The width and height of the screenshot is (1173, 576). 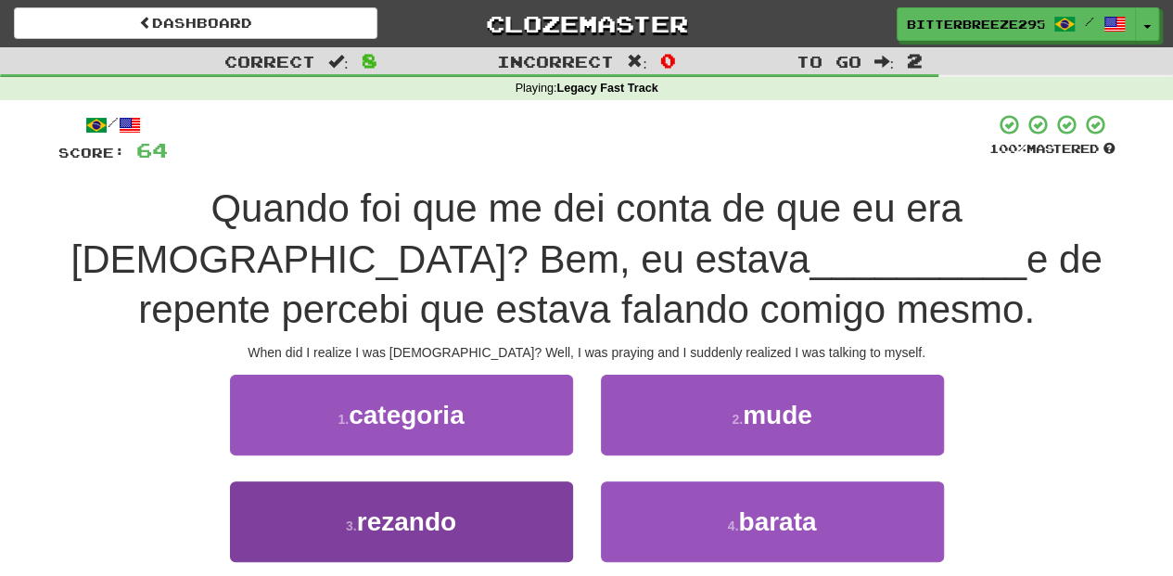 I want to click on small: 4 ., so click(x=734, y=526).